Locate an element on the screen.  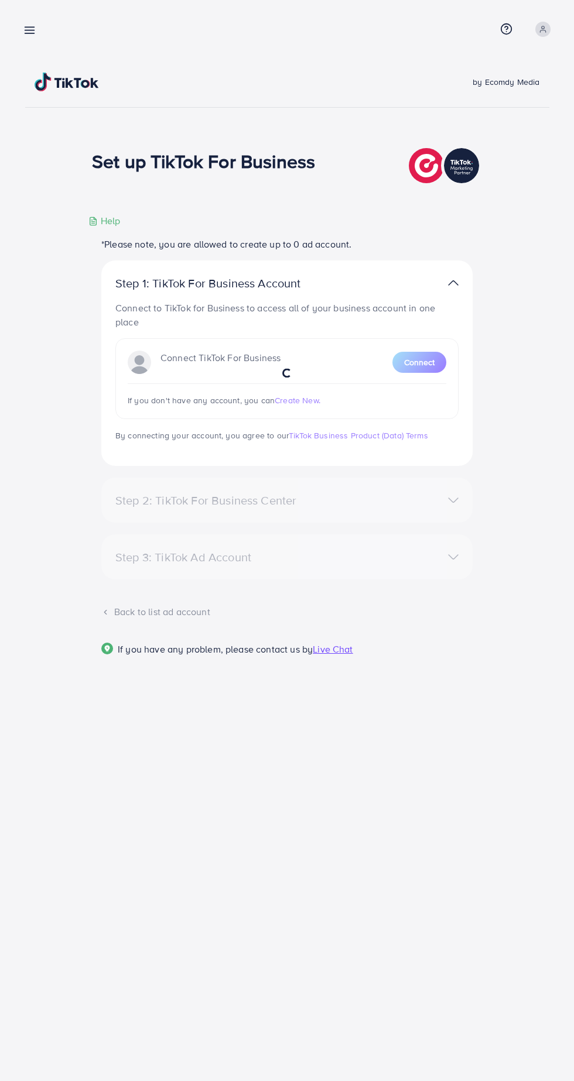
img: Popup guide is located at coordinates (107, 649).